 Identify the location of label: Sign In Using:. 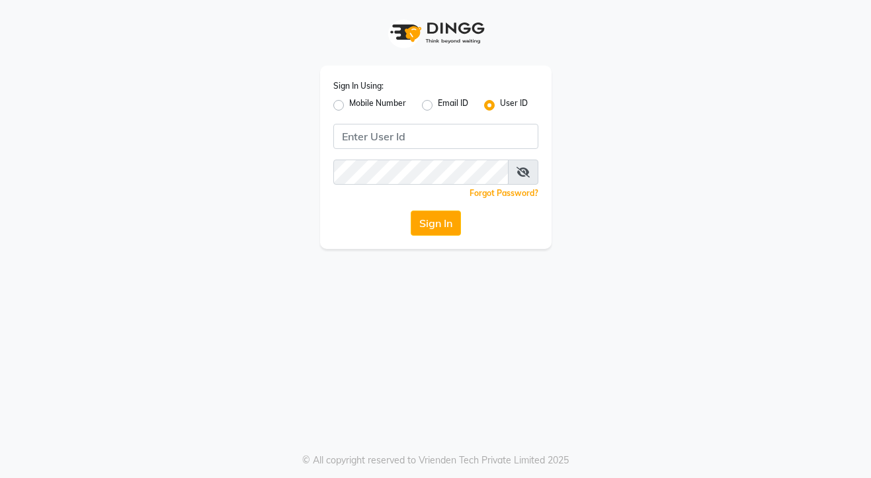
(358, 86).